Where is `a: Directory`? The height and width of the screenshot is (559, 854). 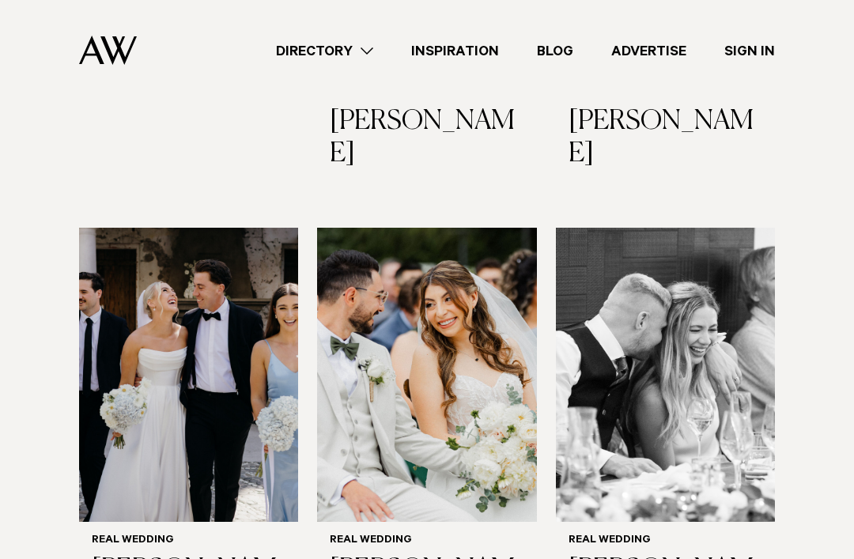 a: Directory is located at coordinates (324, 51).